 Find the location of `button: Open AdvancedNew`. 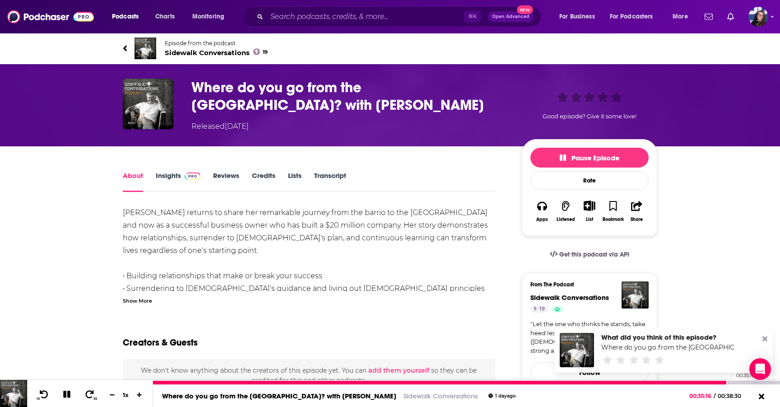

button: Open AdvancedNew is located at coordinates (510, 17).